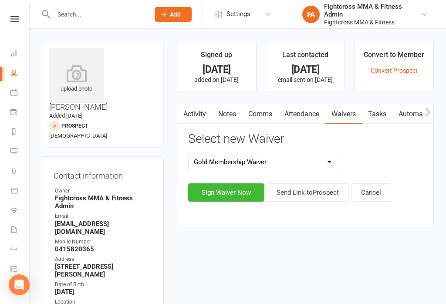 The width and height of the screenshot is (446, 304). Describe the element at coordinates (195, 114) in the screenshot. I see `a: Activity` at that location.